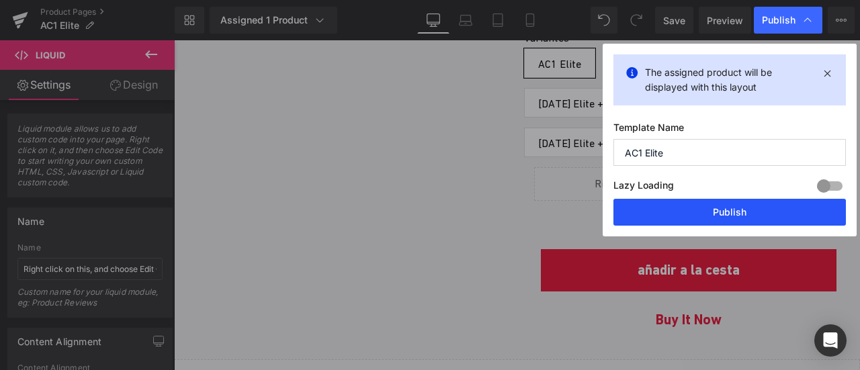 This screenshot has width=860, height=370. Describe the element at coordinates (643, 187) in the screenshot. I see `label: Lazy Loading` at that location.